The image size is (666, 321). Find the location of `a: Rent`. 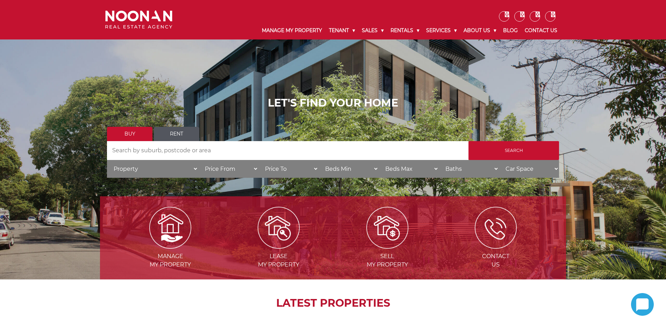

a: Rent is located at coordinates (177, 134).